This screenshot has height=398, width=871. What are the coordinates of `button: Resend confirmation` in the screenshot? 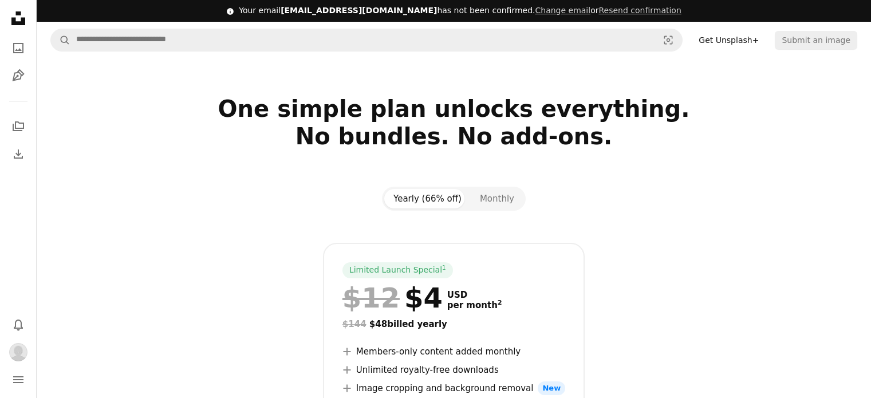 It's located at (640, 11).